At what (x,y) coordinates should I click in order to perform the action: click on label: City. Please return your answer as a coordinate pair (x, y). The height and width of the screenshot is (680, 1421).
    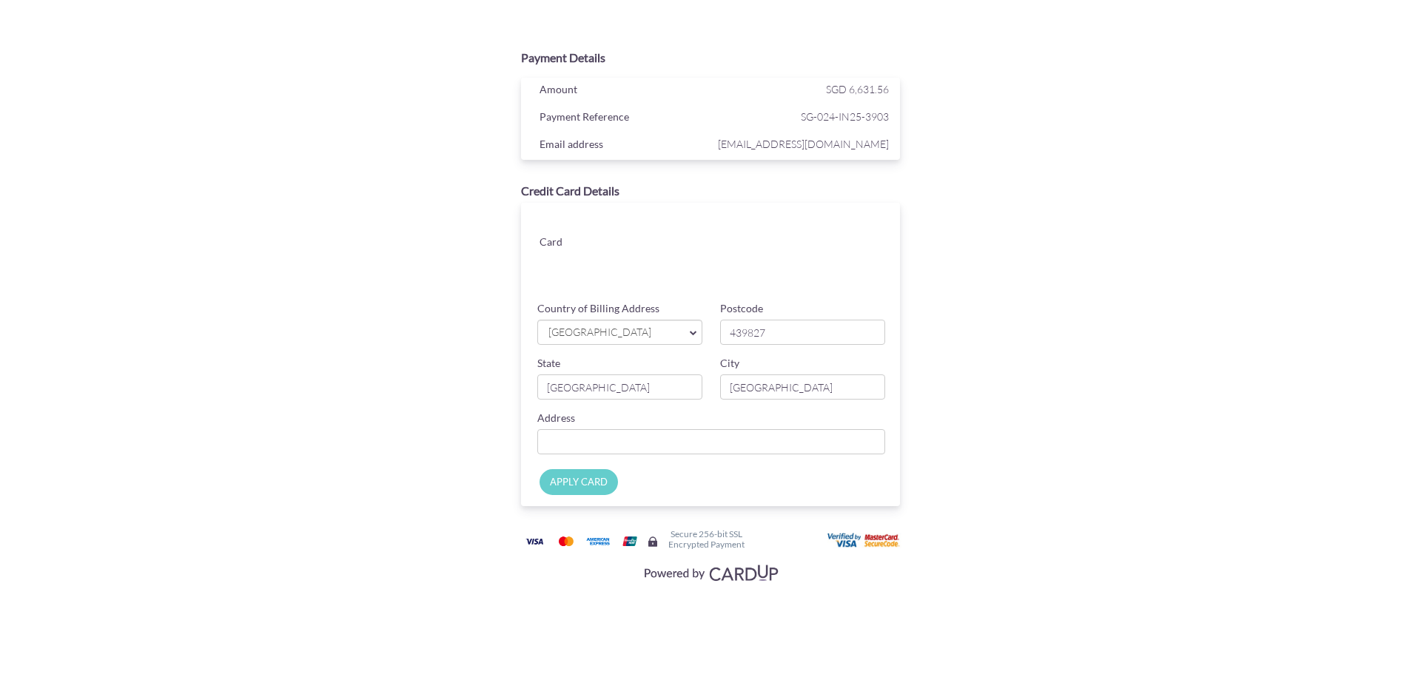
    Looking at the image, I should click on (730, 364).